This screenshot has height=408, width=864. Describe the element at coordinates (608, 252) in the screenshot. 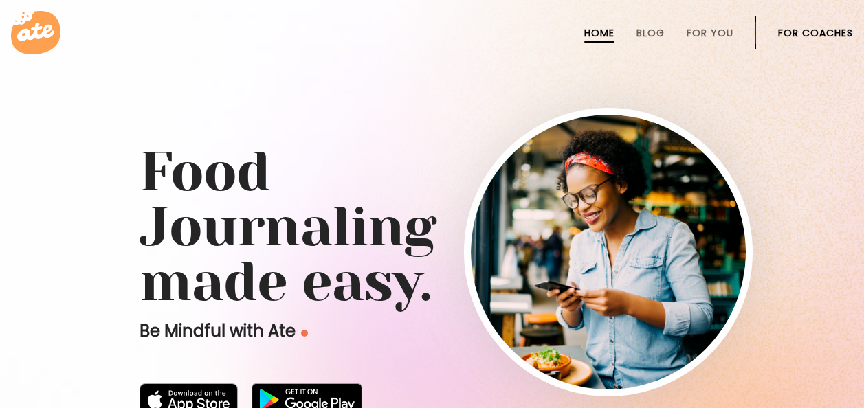

I see `img: home-hero-img-rounded.png` at that location.